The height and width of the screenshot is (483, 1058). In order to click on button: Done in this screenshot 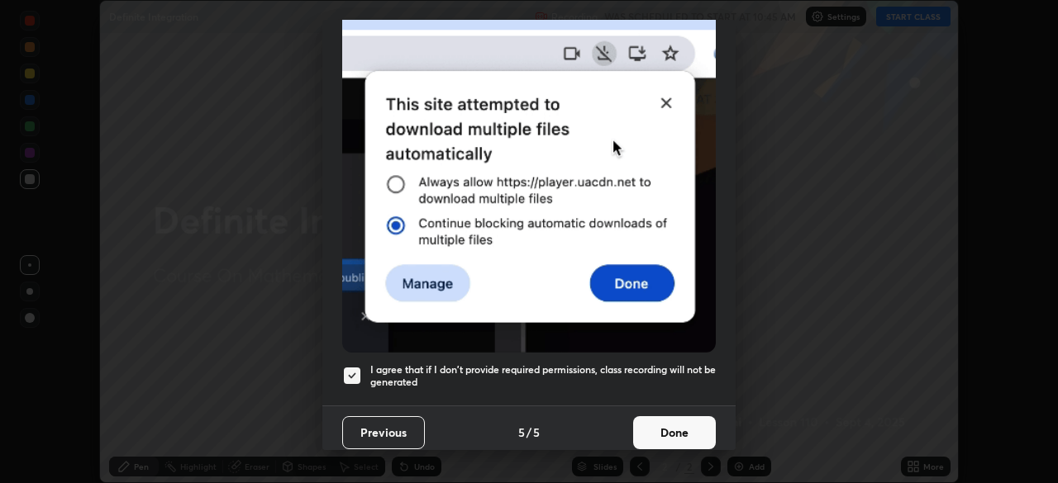, I will do `click(674, 433)`.